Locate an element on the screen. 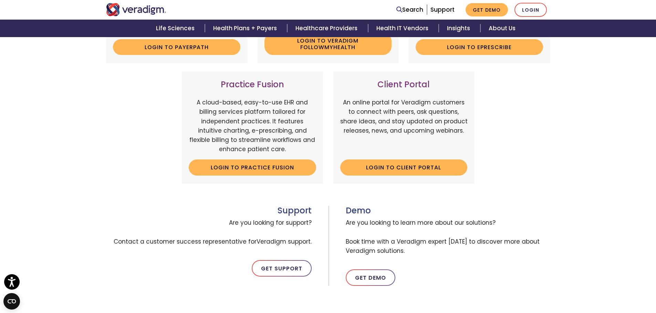 The height and width of the screenshot is (313, 656). p: An online portal for Veradigm customers to connect with peers, ask questions, share ideas, and st... is located at coordinates (404, 126).